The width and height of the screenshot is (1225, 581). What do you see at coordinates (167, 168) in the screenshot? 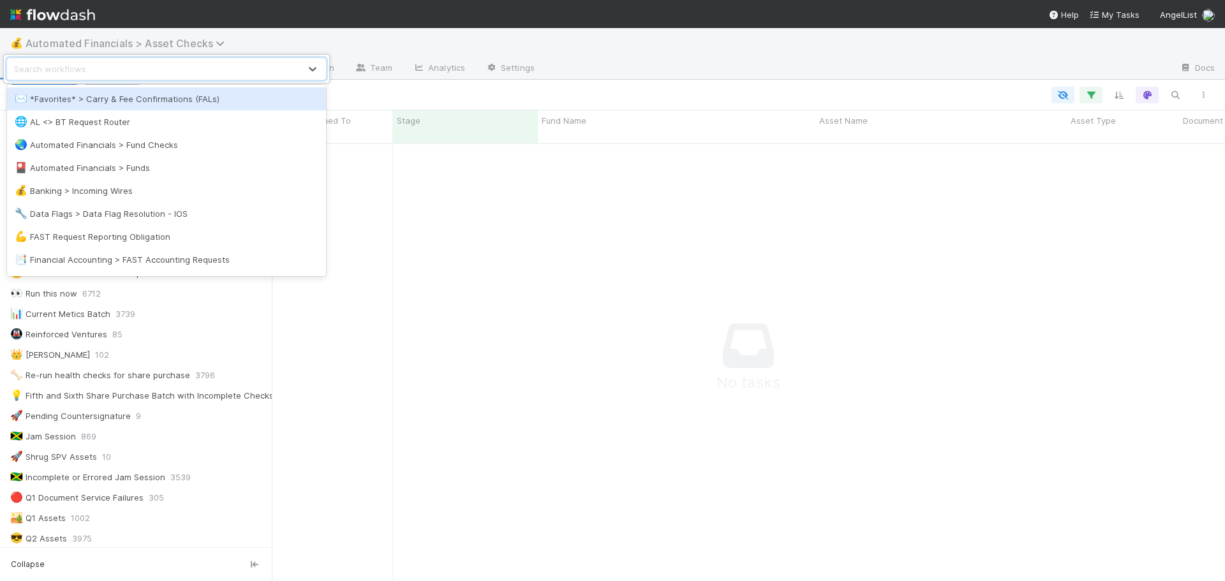
I see `div: Automated Financials > Funds` at bounding box center [167, 168].